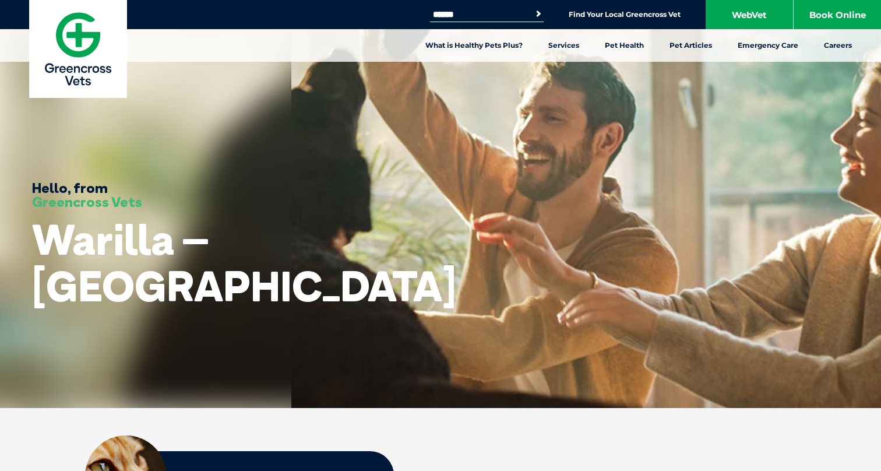 The width and height of the screenshot is (881, 471). Describe the element at coordinates (625, 15) in the screenshot. I see `a: Find Your Local Greencross Vet` at that location.